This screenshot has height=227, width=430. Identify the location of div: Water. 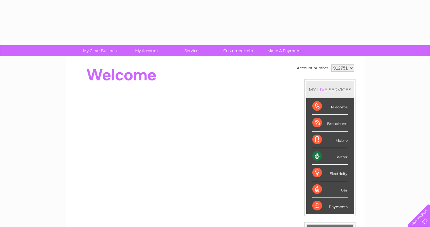
(330, 156).